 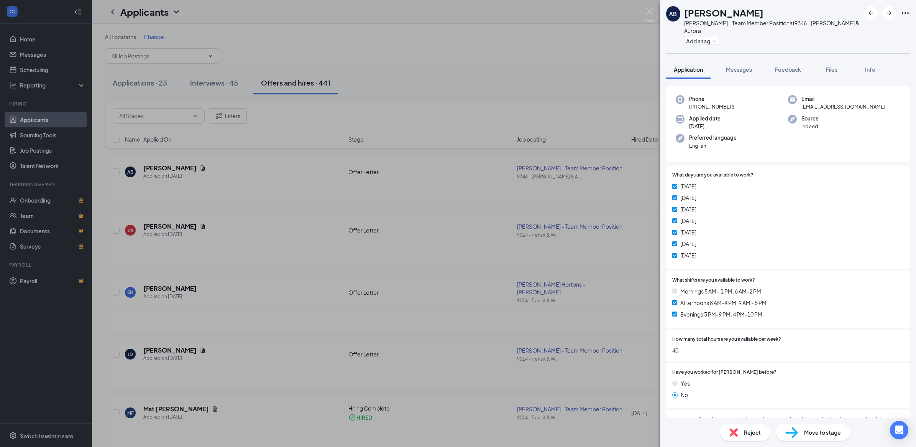 What do you see at coordinates (724, 303) in the screenshot?
I see `span: Afternoons 8 AM-4 PM, 9 AM - 5 PM` at bounding box center [724, 303].